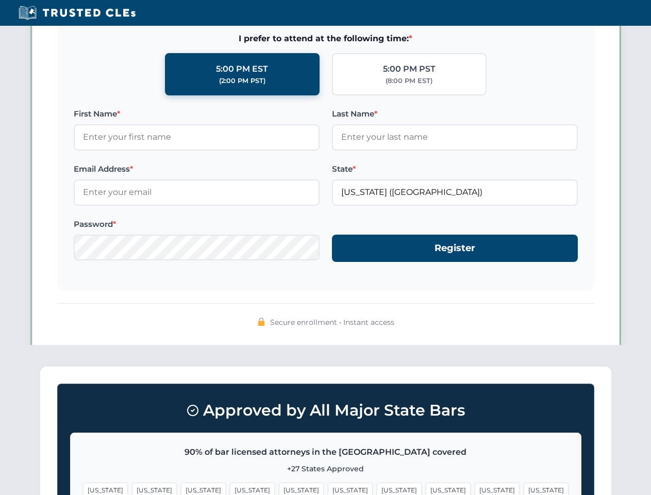 The image size is (651, 495). Describe the element at coordinates (455, 137) in the screenshot. I see `input: Enter your last name` at that location.